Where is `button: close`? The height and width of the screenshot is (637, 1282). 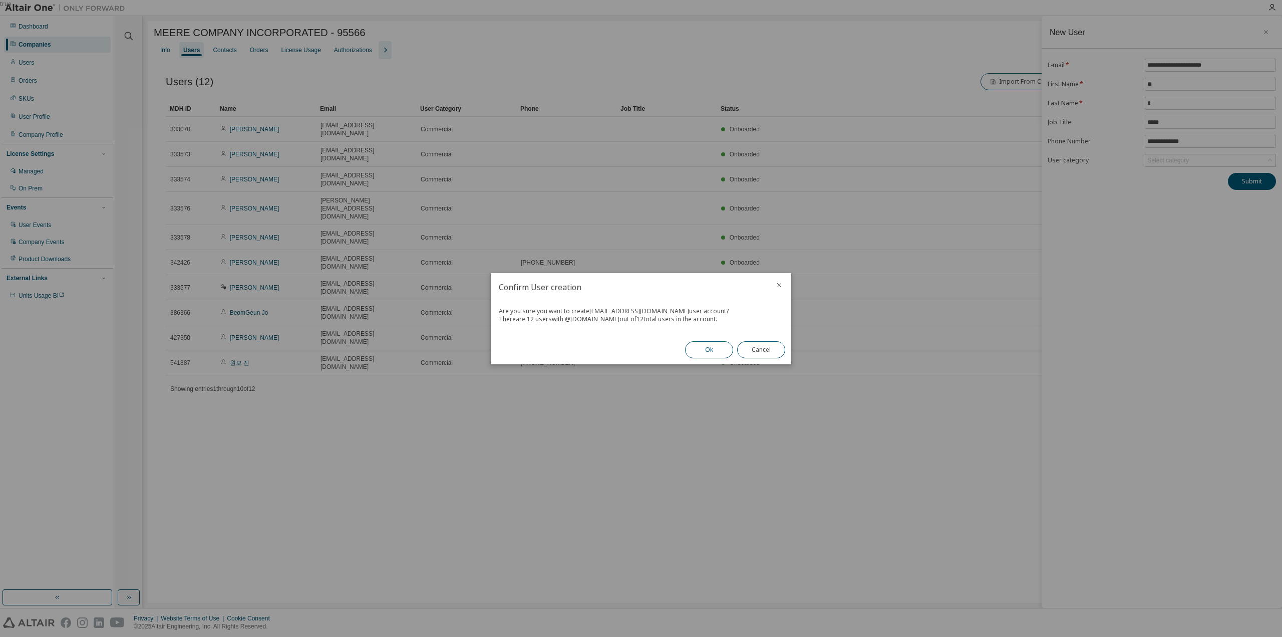 button: close is located at coordinates (779, 285).